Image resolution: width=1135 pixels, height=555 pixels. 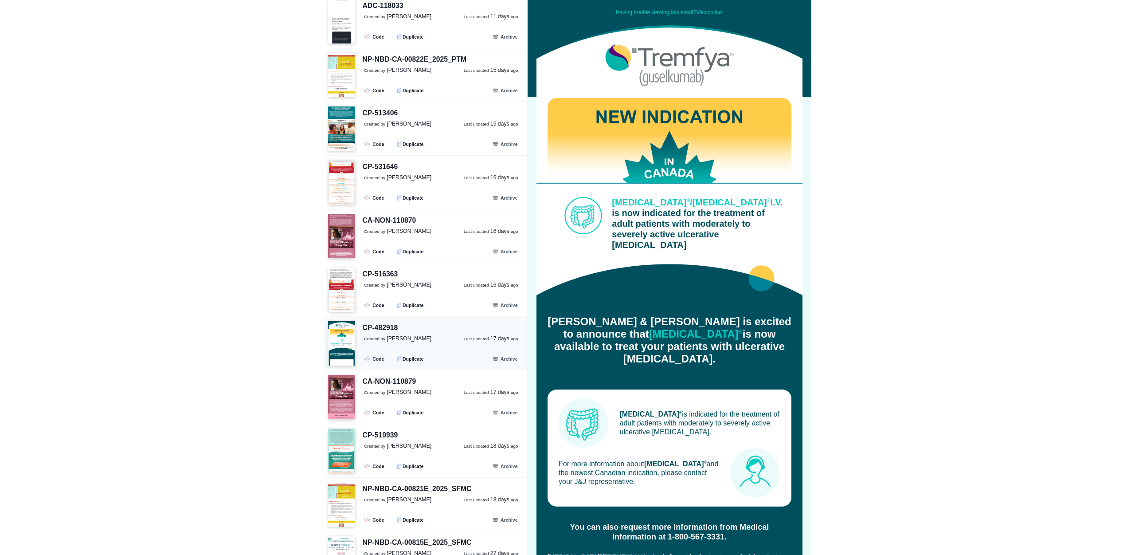 I want to click on div: is now indicated for the treatment of adult patients with moderately to severely active ulcerativ..., so click(x=170, y=224).